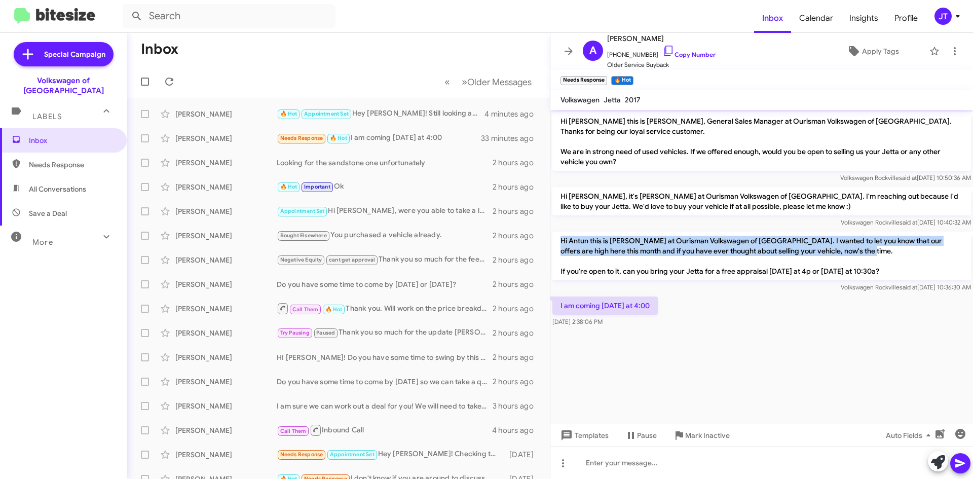  Describe the element at coordinates (63, 54) in the screenshot. I see `a: Special Campaign` at that location.